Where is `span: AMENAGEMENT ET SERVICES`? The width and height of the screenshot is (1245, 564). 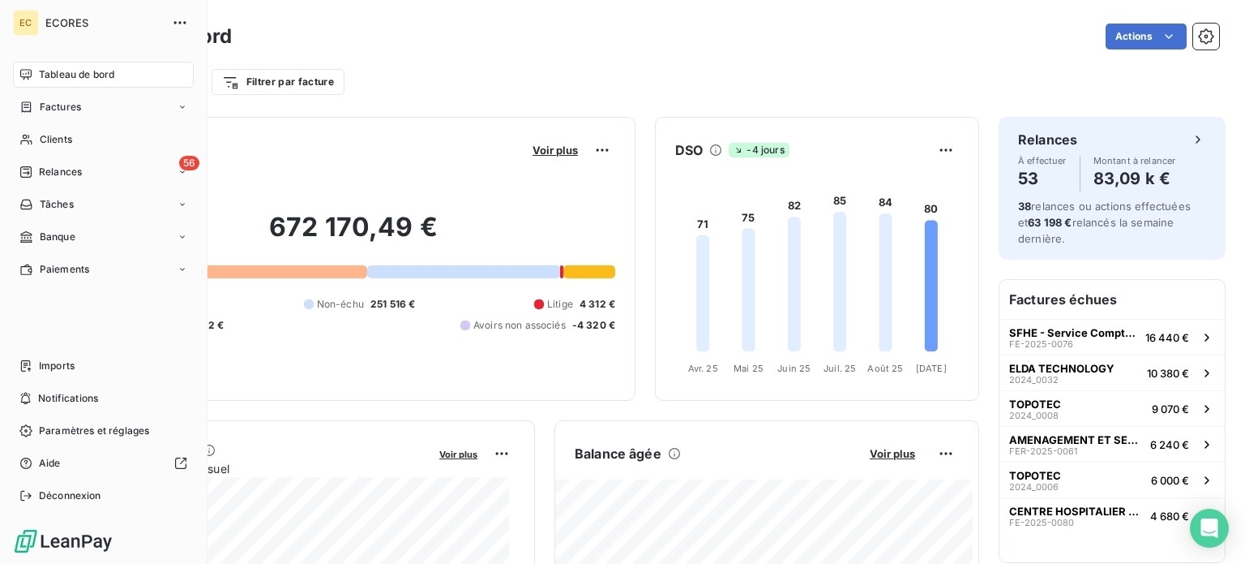 span: AMENAGEMENT ET SERVICES is located at coordinates (1077, 439).